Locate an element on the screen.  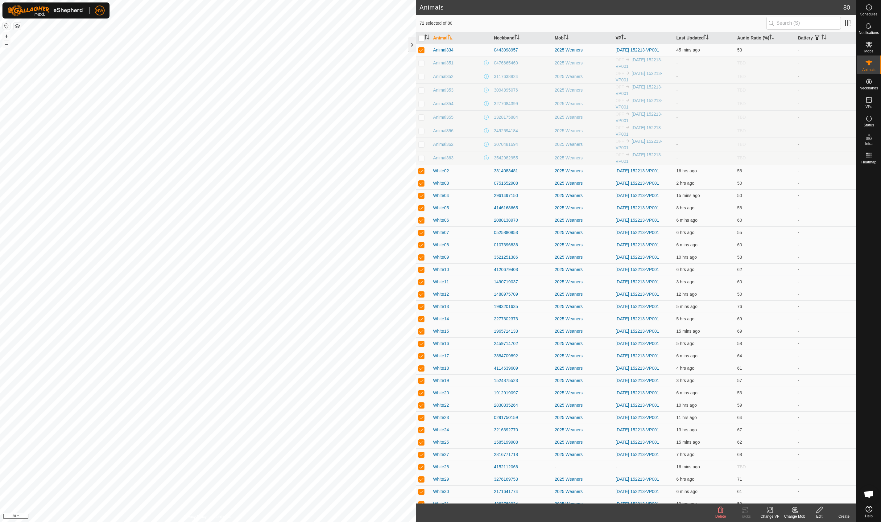
div: 3884709892 is located at coordinates (521, 356).